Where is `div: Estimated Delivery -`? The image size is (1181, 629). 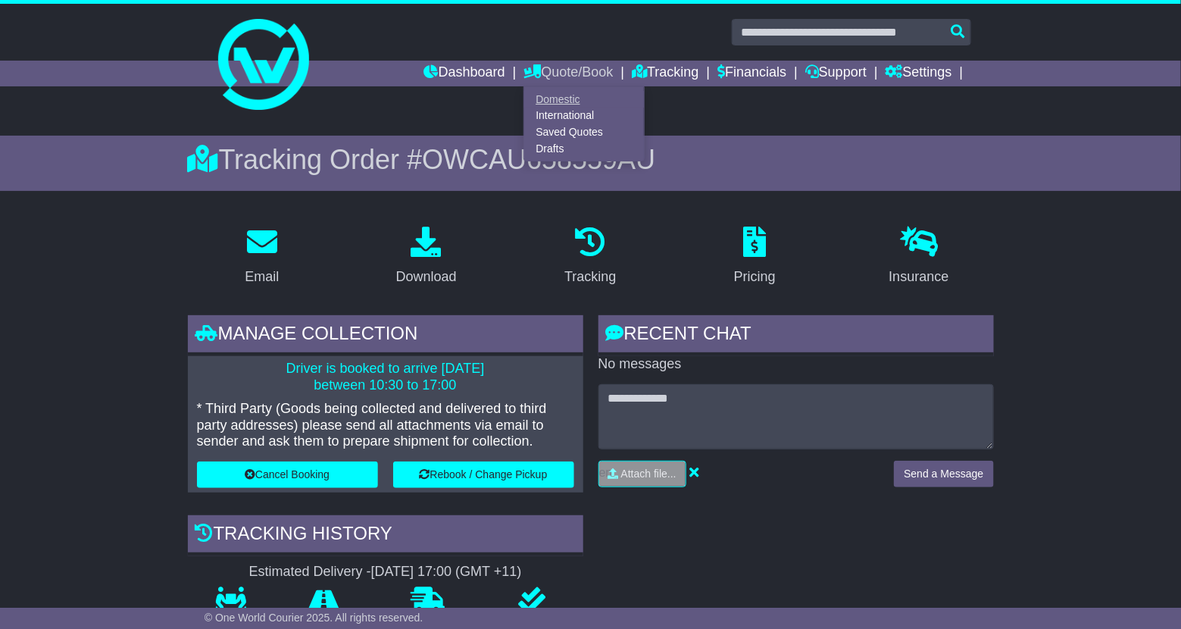
div: Estimated Delivery - is located at coordinates (386, 572).